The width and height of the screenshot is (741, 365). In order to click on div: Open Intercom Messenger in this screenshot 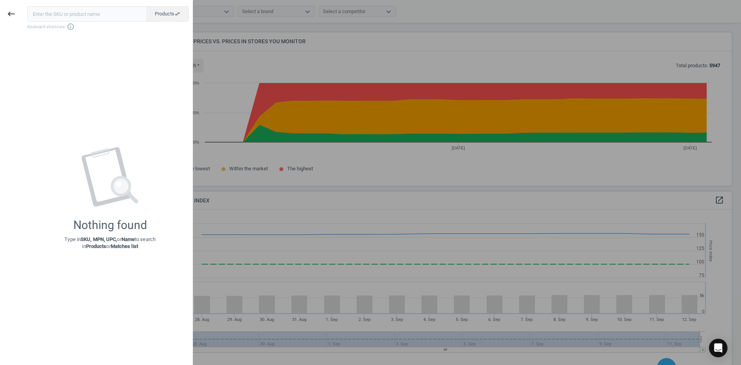, I will do `click(718, 348)`.